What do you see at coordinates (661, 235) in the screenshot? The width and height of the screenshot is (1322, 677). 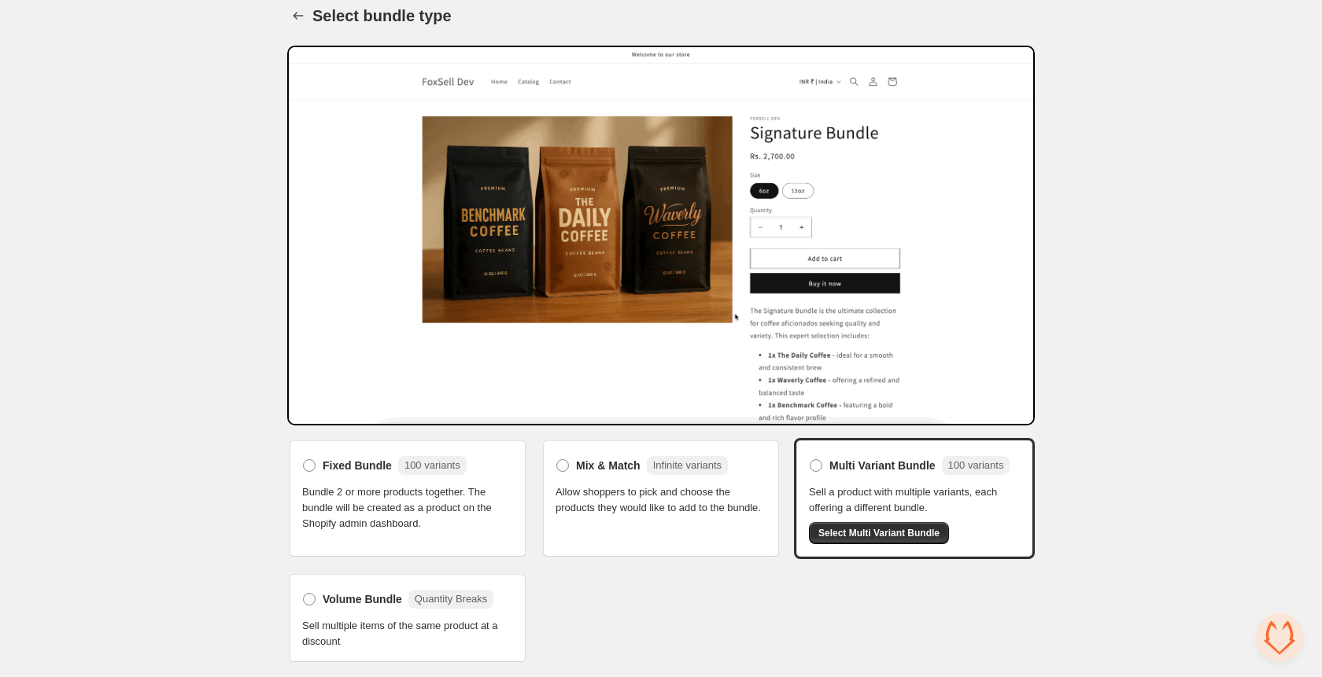 I see `img: Bundle Preview` at bounding box center [661, 235].